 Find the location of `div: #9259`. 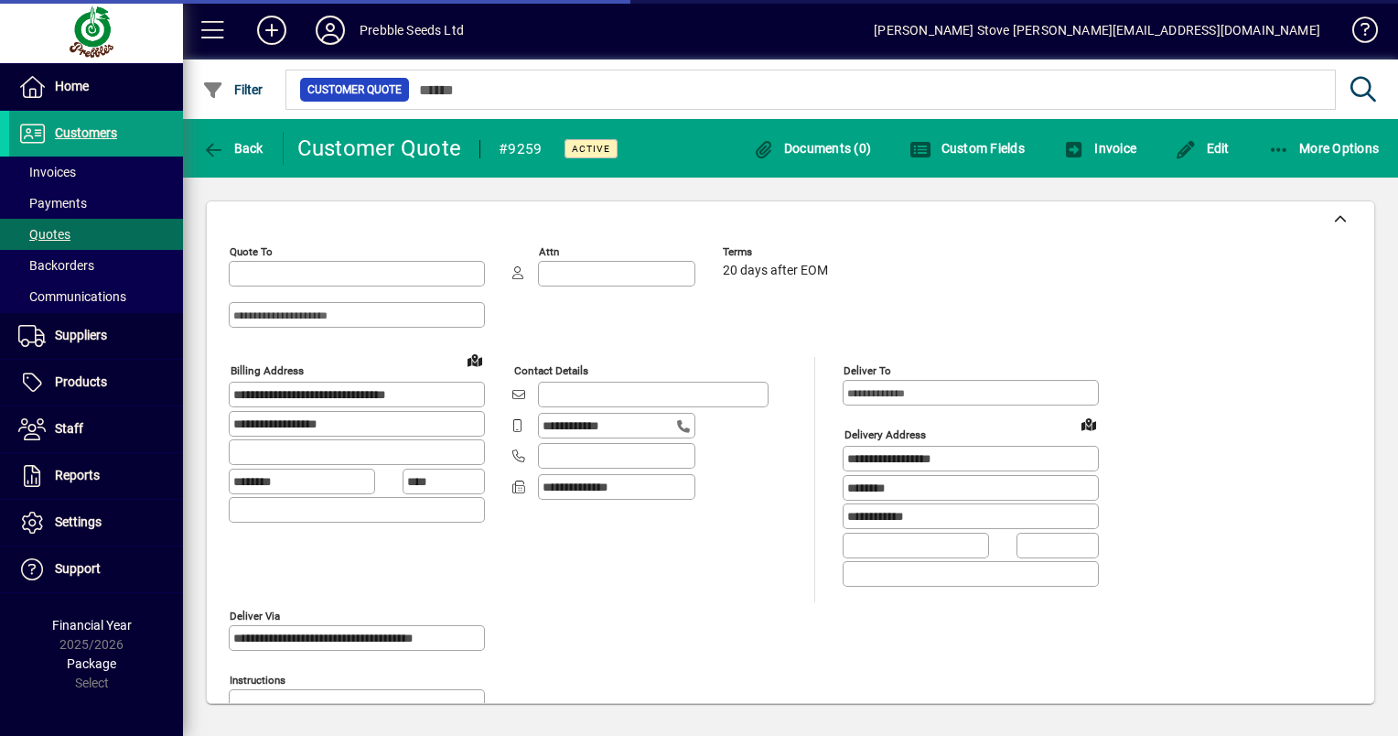

div: #9259 is located at coordinates (520, 149).